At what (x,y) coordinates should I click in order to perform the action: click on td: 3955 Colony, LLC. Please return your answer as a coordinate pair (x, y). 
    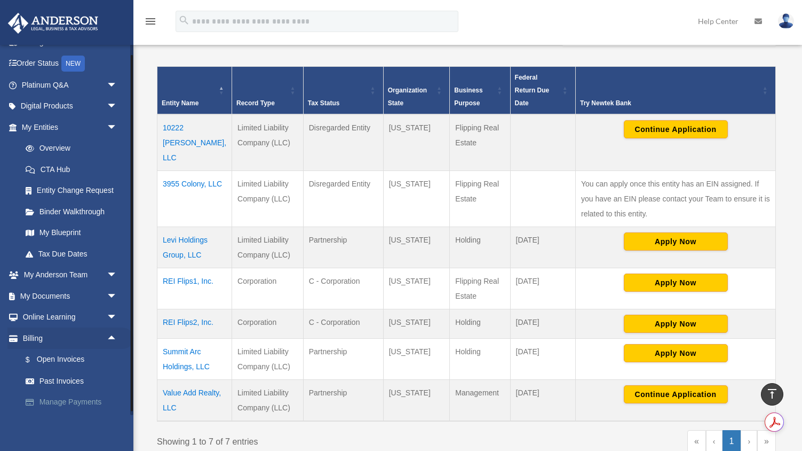
    Looking at the image, I should click on (195, 199).